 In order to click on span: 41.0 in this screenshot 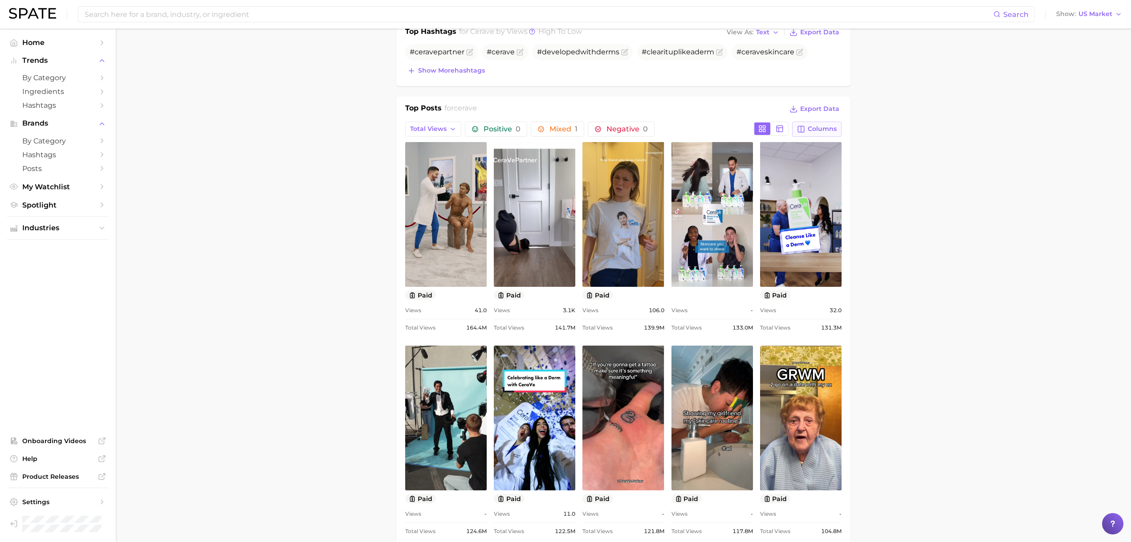, I will do `click(480, 310)`.